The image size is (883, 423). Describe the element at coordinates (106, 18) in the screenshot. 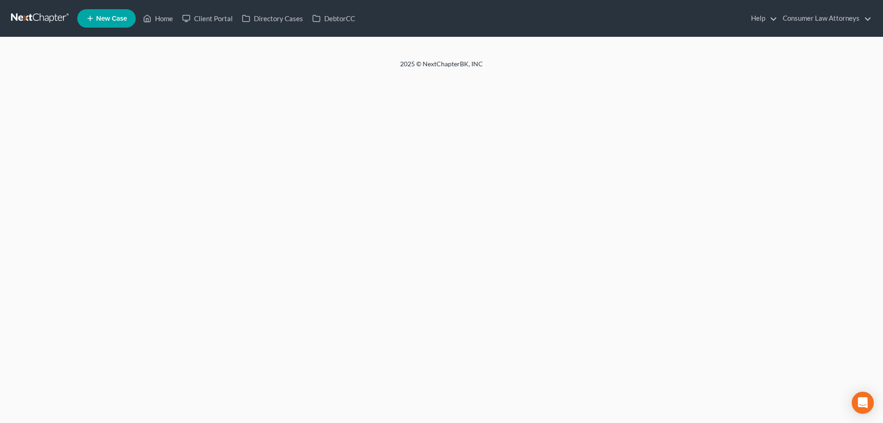

I see `new-legal-case-button: New Case` at that location.